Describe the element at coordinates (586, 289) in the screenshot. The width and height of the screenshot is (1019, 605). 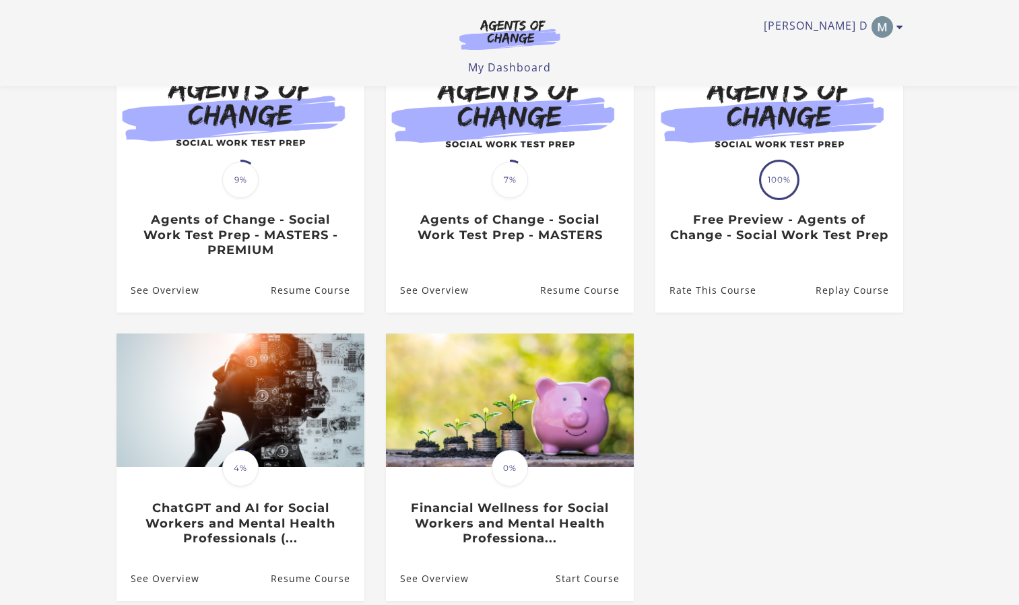
I see `a: Agents of Change - Social Work Test Prep - MASTERS: Resume Course` at that location.